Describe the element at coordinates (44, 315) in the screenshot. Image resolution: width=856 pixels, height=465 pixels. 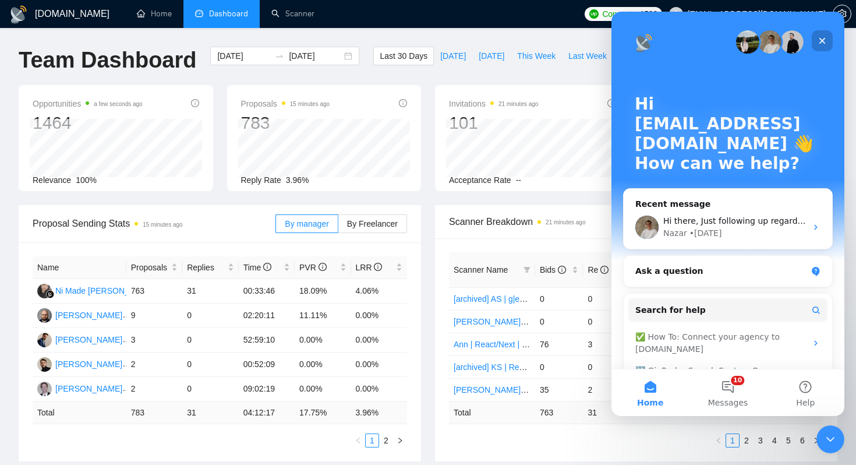
I see `img: ZA` at that location.